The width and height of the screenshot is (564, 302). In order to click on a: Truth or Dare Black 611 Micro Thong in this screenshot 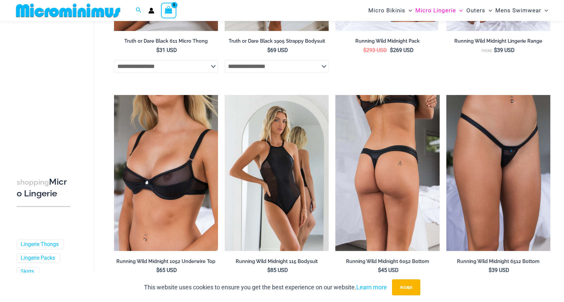, I will do `click(166, 42)`.